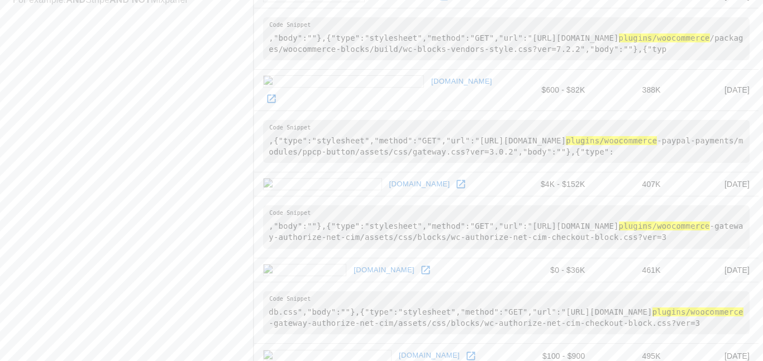 The width and height of the screenshot is (763, 361). What do you see at coordinates (271, 99) in the screenshot?
I see `a: Open theaquaponicsource.com in new window` at bounding box center [271, 99].